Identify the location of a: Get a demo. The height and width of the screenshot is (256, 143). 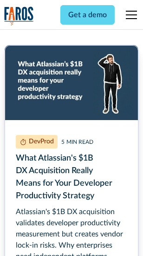
(87, 15).